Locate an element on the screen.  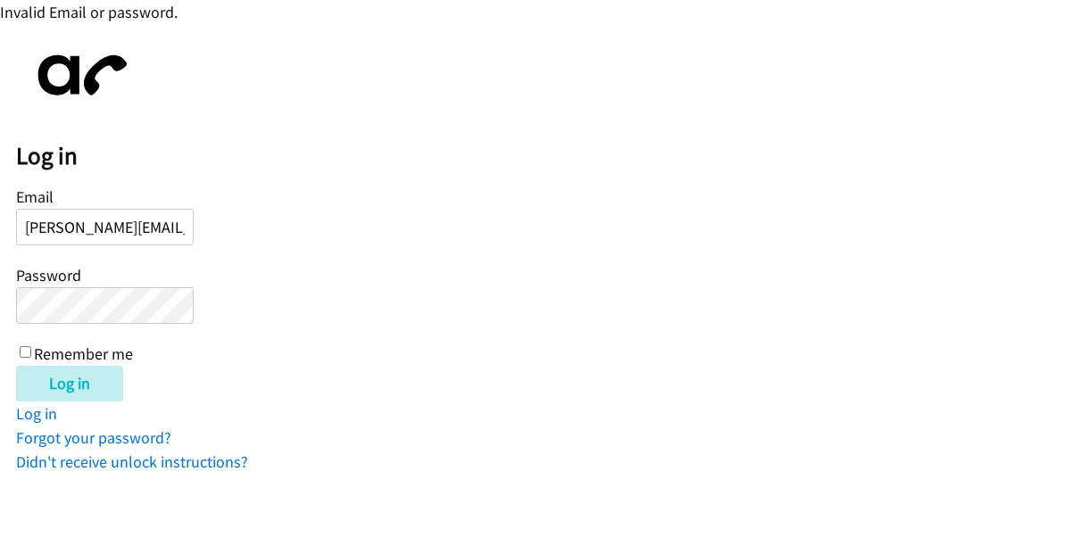
a: Log in is located at coordinates (37, 413).